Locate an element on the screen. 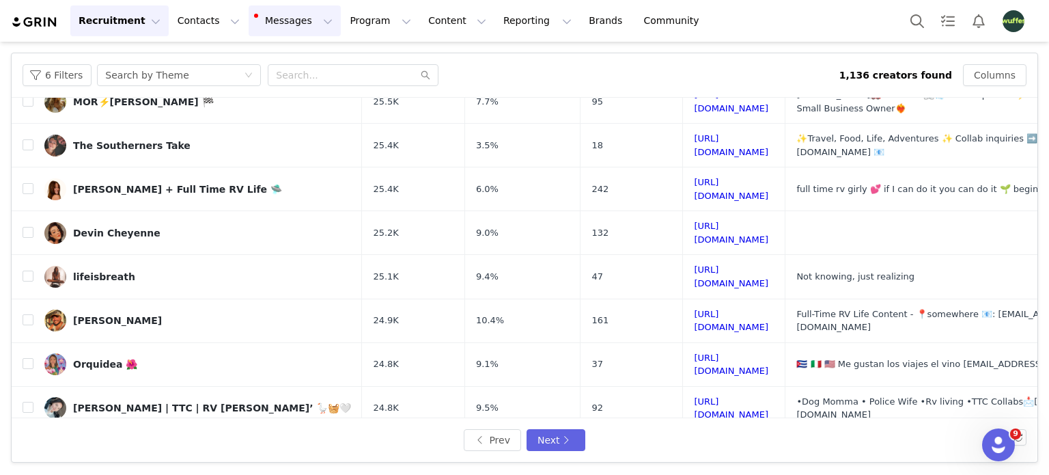  button: Program is located at coordinates (380, 20).